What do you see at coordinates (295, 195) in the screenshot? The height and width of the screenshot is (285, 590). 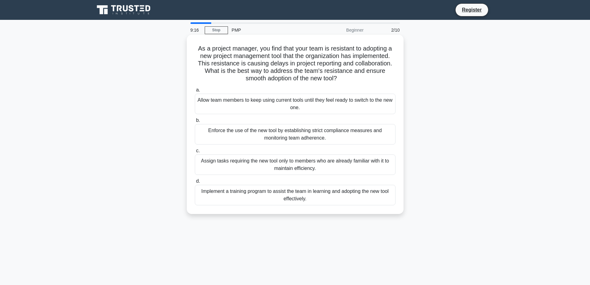 I see `div: Implement a training program to assist the team in learning and adopting the new tool effectively.` at bounding box center [295, 195].